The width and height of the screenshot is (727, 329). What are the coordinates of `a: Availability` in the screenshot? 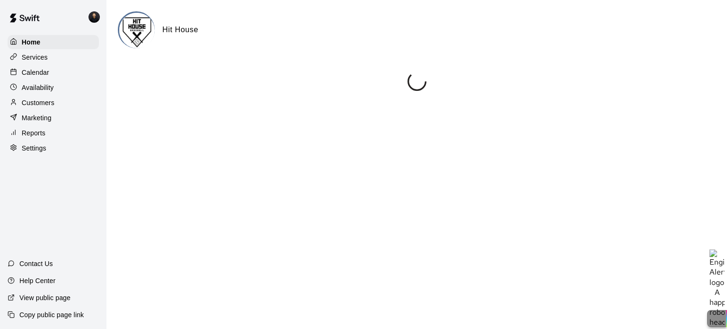 It's located at (53, 88).